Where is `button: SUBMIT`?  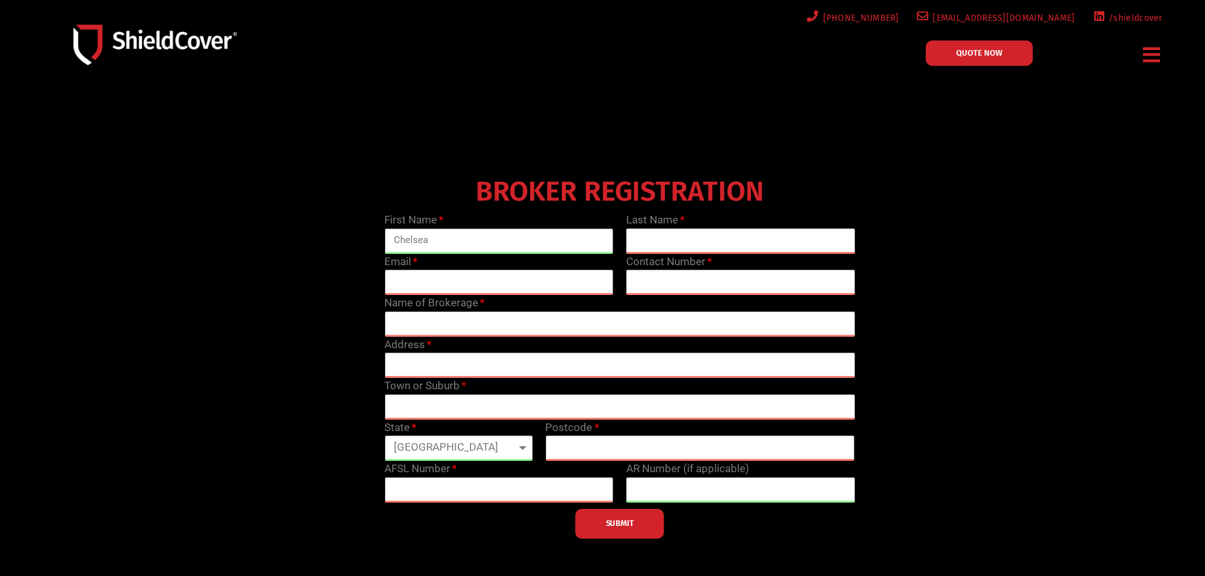
button: SUBMIT is located at coordinates (620, 524).